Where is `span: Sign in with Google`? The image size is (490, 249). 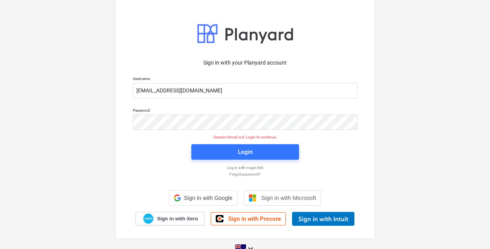
span: Sign in with Google is located at coordinates (208, 198).